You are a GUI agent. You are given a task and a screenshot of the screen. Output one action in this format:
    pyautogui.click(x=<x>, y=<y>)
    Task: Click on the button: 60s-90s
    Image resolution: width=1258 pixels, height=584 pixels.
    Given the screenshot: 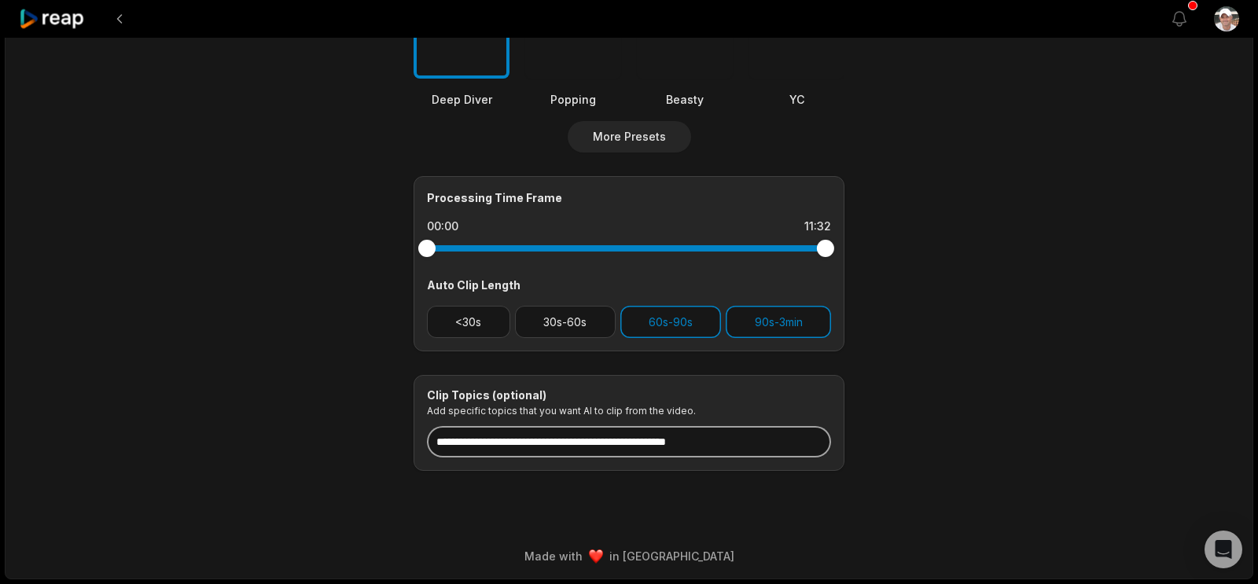 What is the action you would take?
    pyautogui.click(x=671, y=322)
    